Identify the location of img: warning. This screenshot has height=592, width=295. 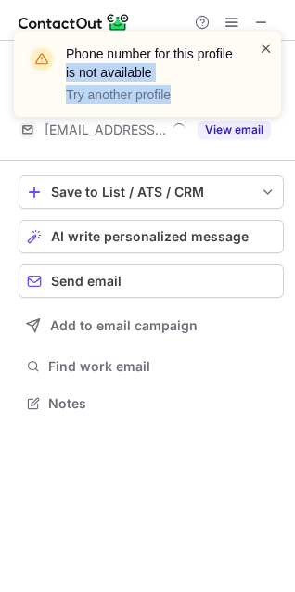
(42, 59).